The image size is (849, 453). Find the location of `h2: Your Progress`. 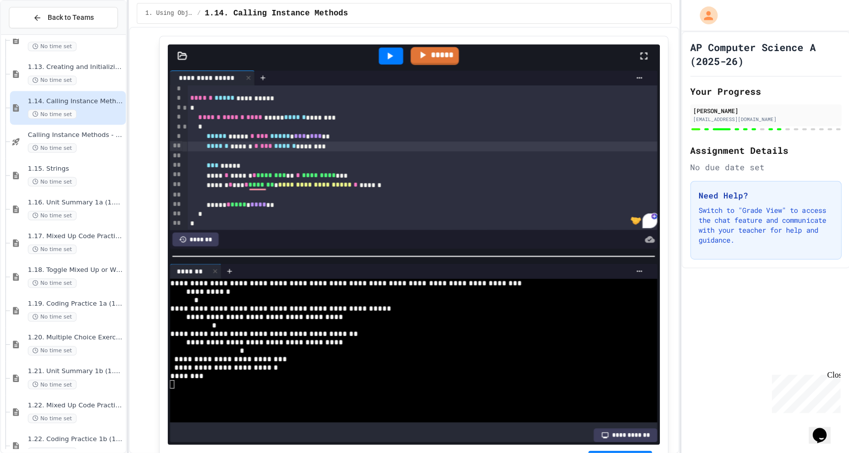

h2: Your Progress is located at coordinates (765, 91).